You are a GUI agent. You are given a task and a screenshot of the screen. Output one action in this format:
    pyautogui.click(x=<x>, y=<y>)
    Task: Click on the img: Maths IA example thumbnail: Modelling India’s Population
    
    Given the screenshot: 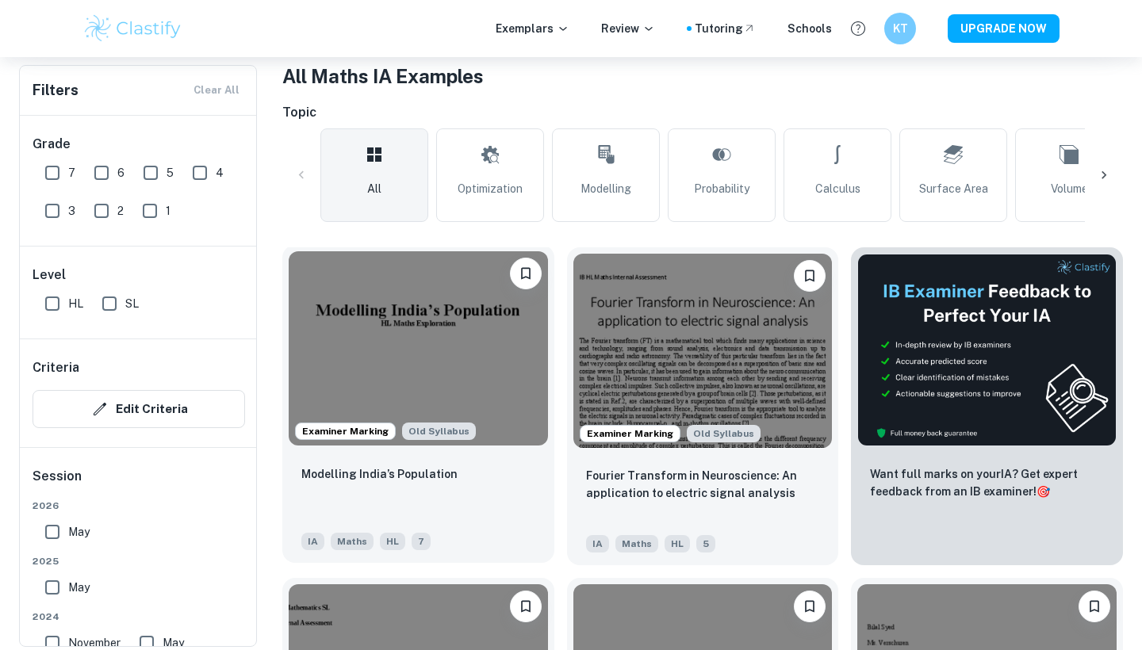 What is the action you would take?
    pyautogui.click(x=418, y=348)
    